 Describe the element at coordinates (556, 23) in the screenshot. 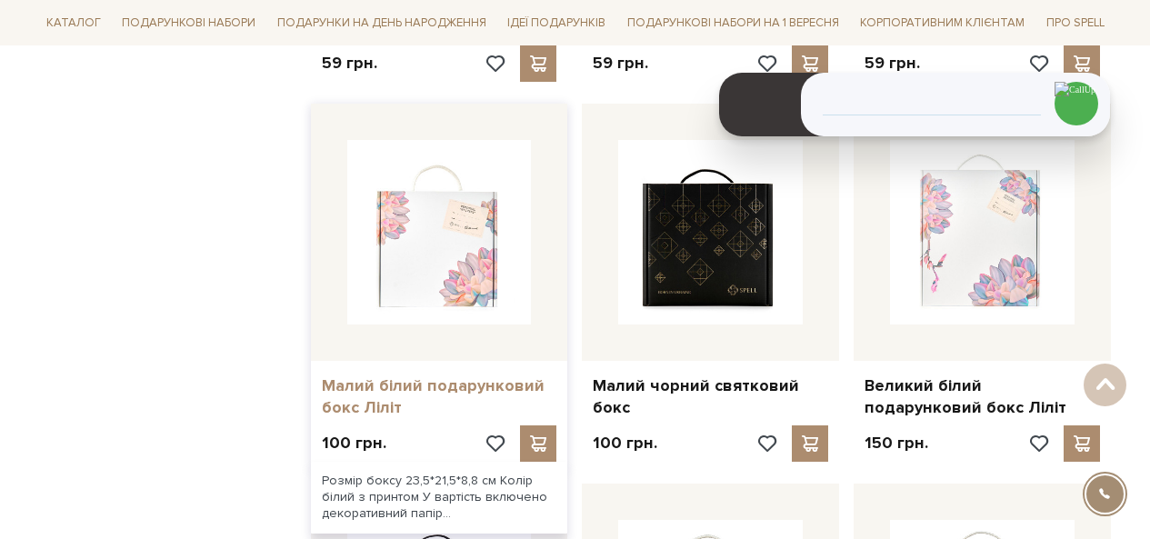

I see `a: Ідеї подарунків` at that location.